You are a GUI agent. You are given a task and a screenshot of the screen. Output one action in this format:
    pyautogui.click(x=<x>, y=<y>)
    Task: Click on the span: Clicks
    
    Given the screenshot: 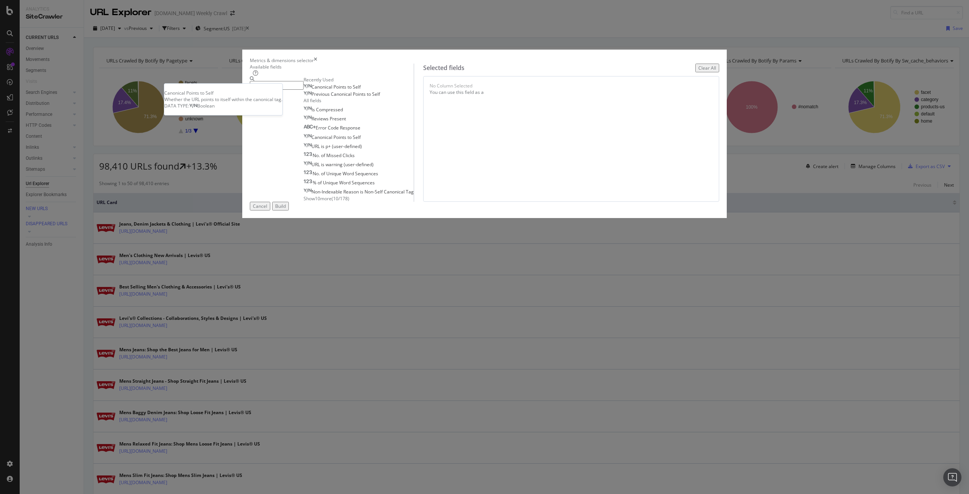 What is the action you would take?
    pyautogui.click(x=349, y=155)
    